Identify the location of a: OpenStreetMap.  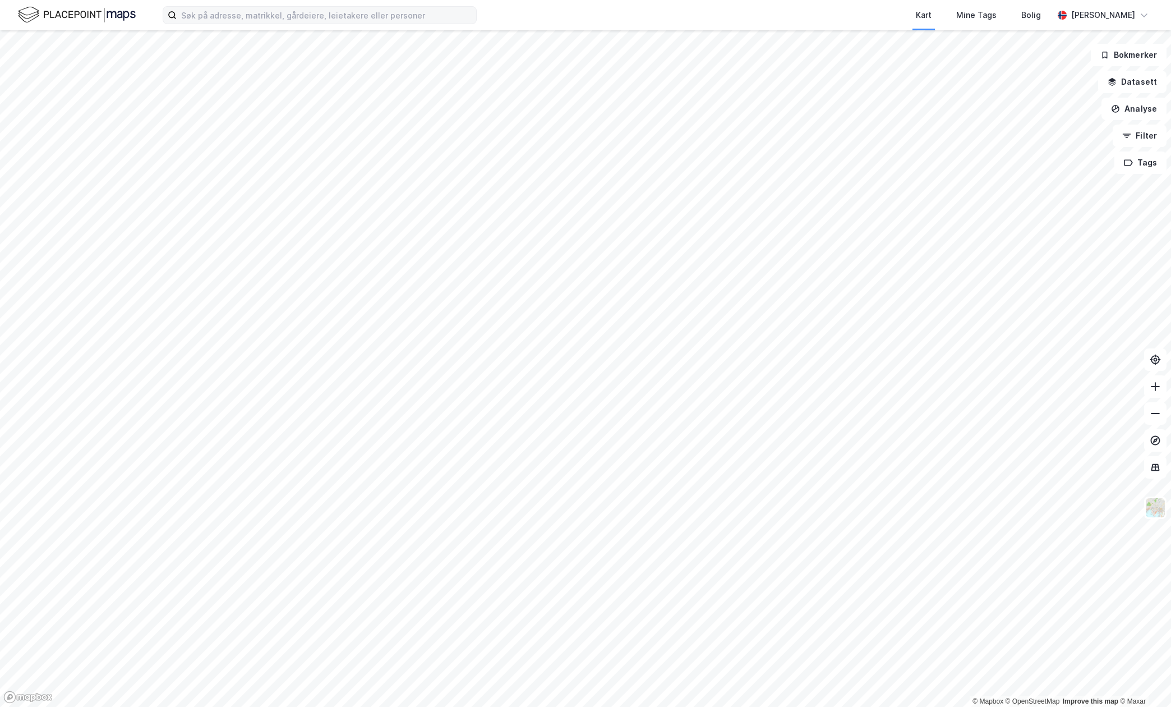
(1033, 701).